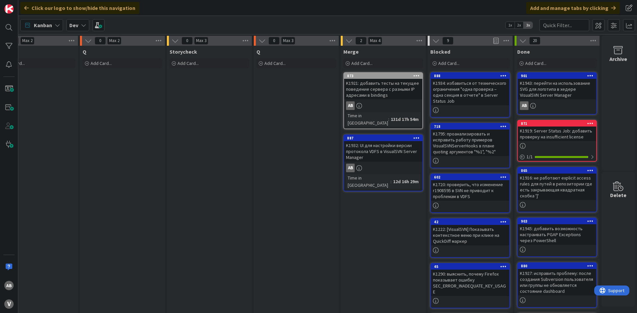 Image resolution: width=637 pixels, height=313 pixels. Describe the element at coordinates (557, 232) in the screenshot. I see `div: 903K1945: добавить возможность настраивать PGAP Exceptions через PowerShell` at that location.